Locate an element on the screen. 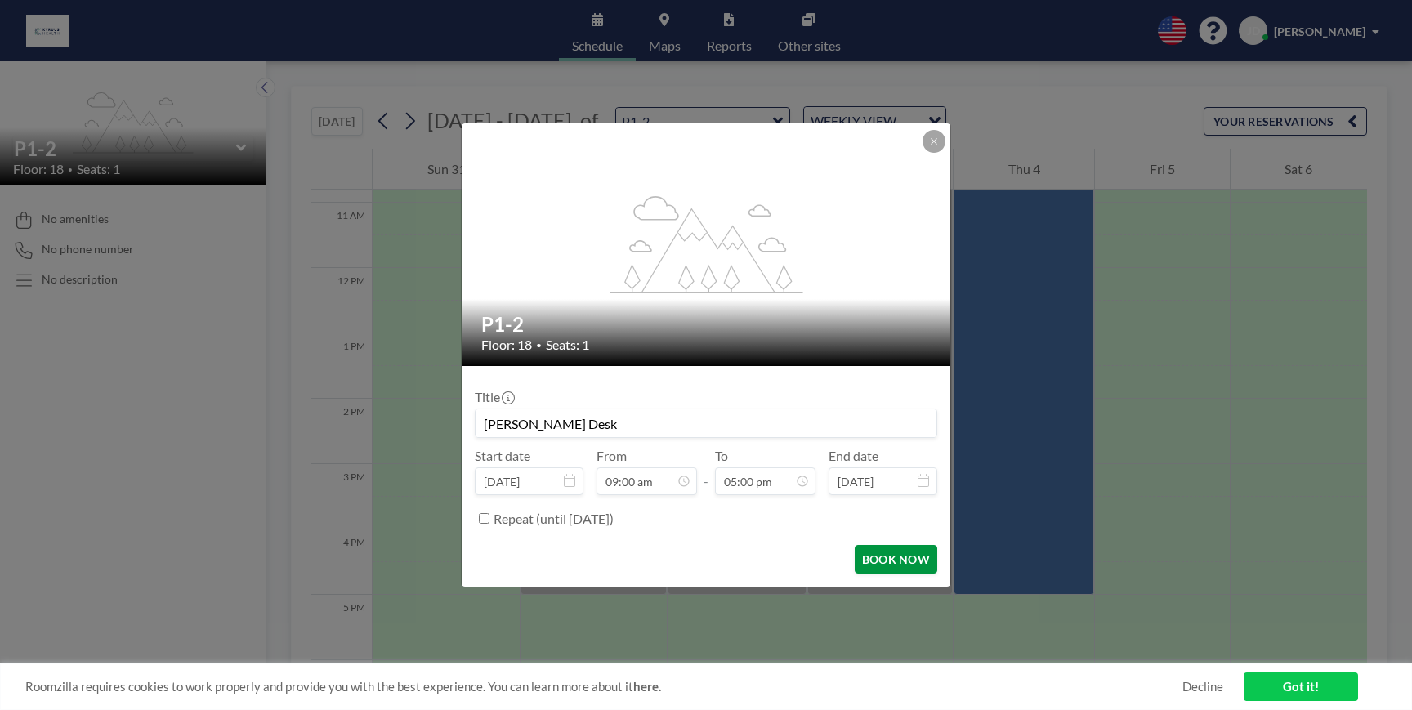 The width and height of the screenshot is (1412, 710). a: Decline is located at coordinates (1203, 686).